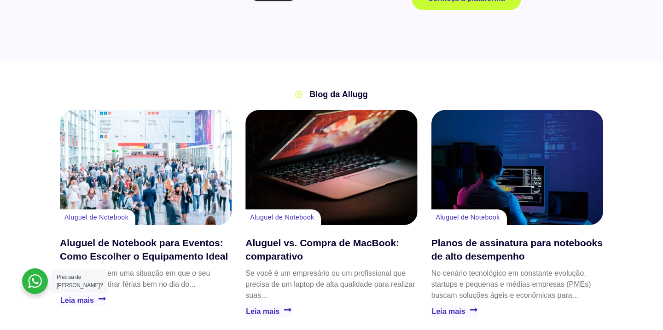 The height and width of the screenshot is (330, 663). What do you see at coordinates (640, 308) in the screenshot?
I see `div: Widget de chat` at bounding box center [640, 308].